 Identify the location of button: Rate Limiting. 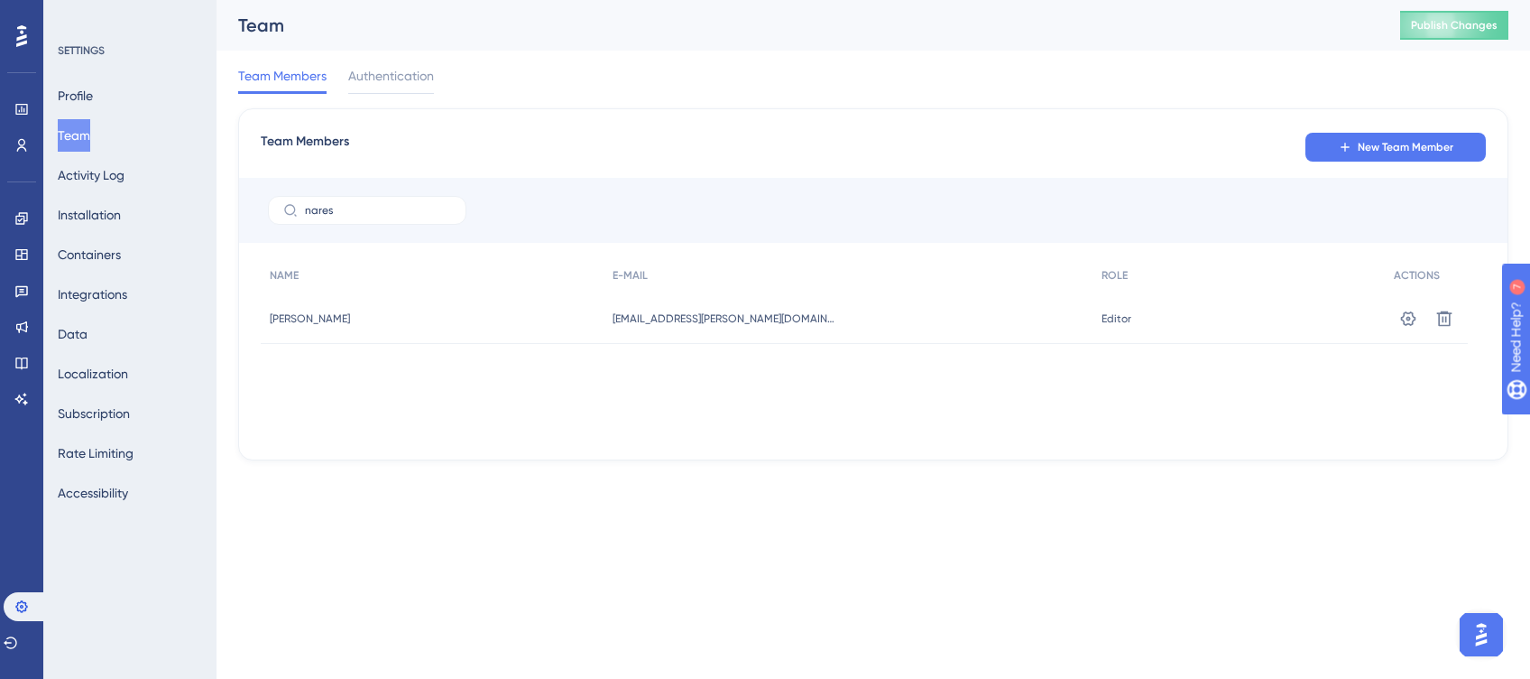
(96, 453).